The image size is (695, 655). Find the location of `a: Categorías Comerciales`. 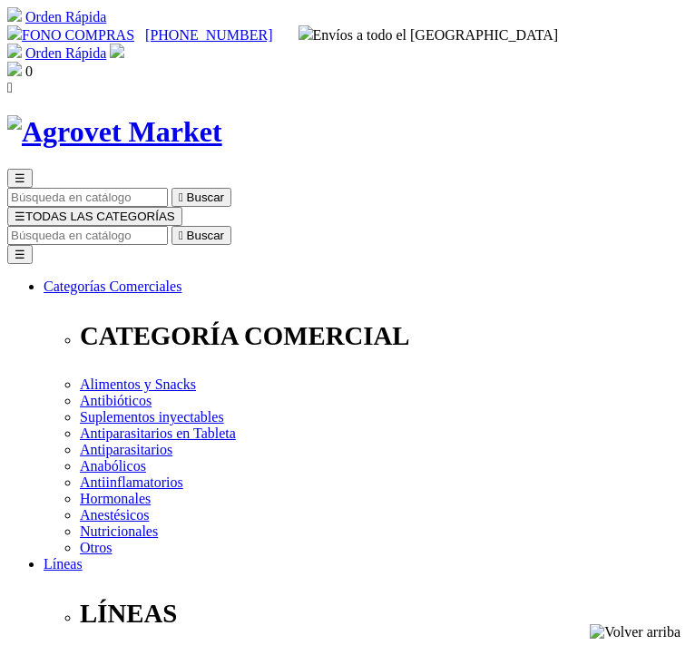

a: Categorías Comerciales is located at coordinates (112, 286).